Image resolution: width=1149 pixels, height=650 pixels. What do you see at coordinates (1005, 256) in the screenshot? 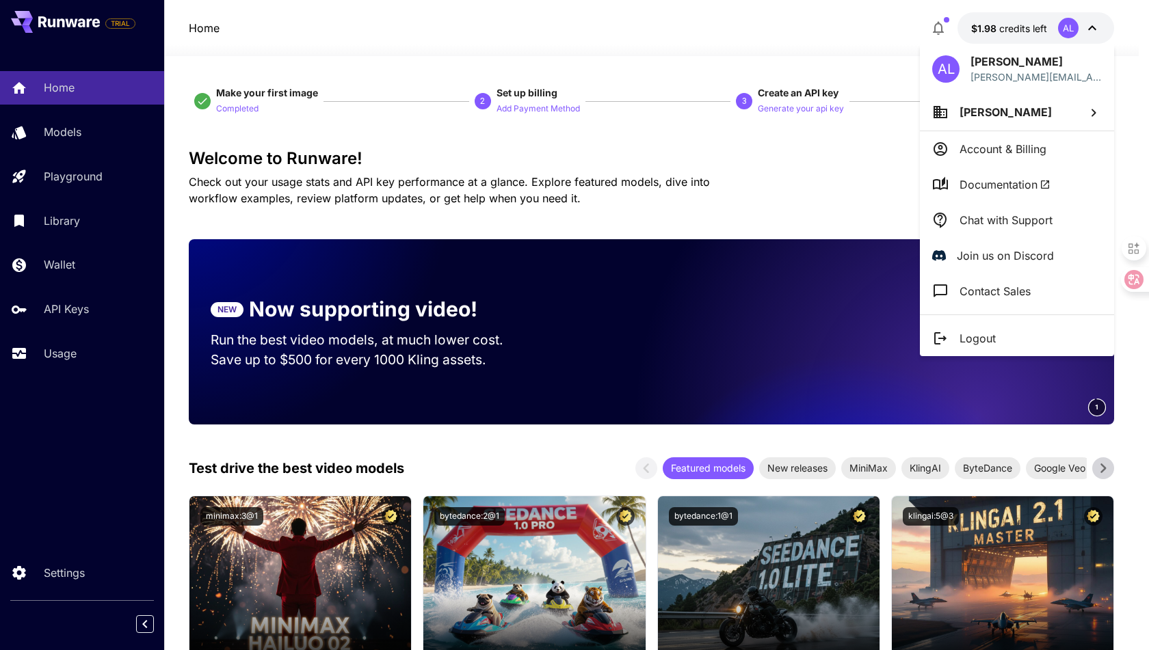
I see `p: Join us on Discord` at bounding box center [1005, 256].